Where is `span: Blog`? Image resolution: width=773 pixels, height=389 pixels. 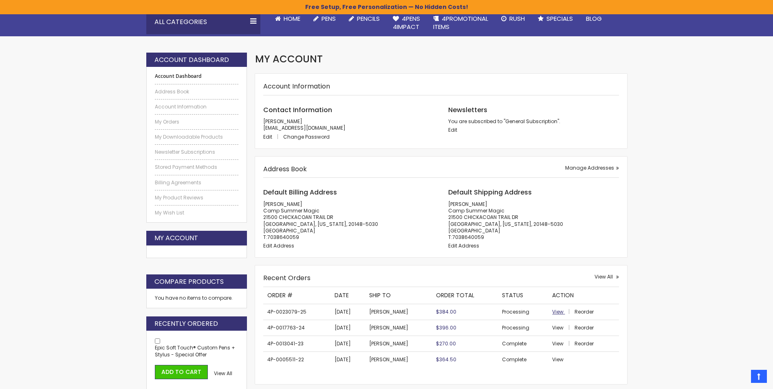
span: Blog is located at coordinates (594, 18).